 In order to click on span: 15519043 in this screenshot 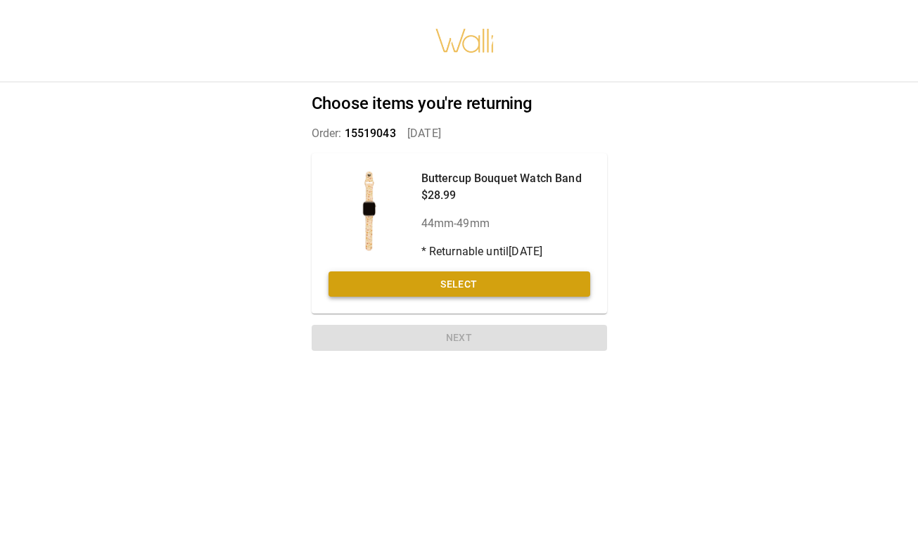, I will do `click(370, 133)`.